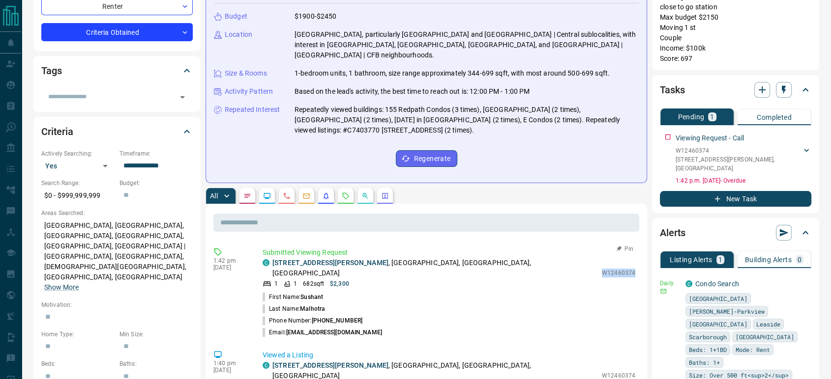 Image resolution: width=831 pixels, height=379 pixels. Describe the element at coordinates (312, 309) in the screenshot. I see `span: Malhotra` at that location.